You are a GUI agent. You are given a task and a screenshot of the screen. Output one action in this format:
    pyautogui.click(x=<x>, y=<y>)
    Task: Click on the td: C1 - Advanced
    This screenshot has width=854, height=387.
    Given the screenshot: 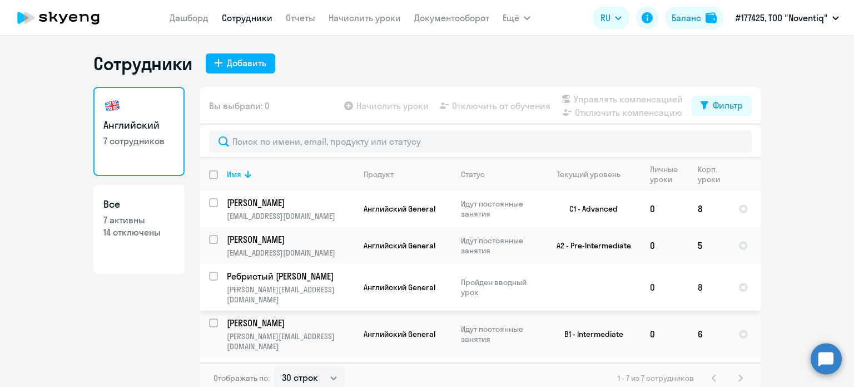 What is the action you would take?
    pyautogui.click(x=589, y=209)
    